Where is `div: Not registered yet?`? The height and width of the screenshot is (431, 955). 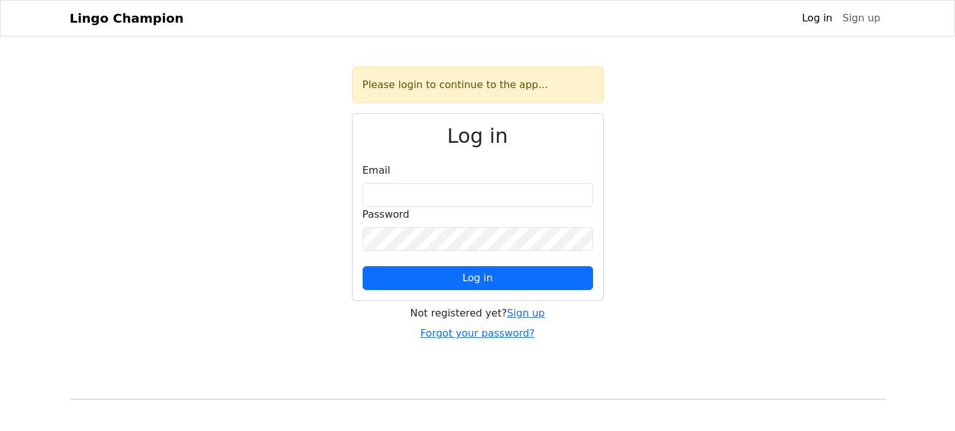
div: Not registered yet? is located at coordinates (478, 314).